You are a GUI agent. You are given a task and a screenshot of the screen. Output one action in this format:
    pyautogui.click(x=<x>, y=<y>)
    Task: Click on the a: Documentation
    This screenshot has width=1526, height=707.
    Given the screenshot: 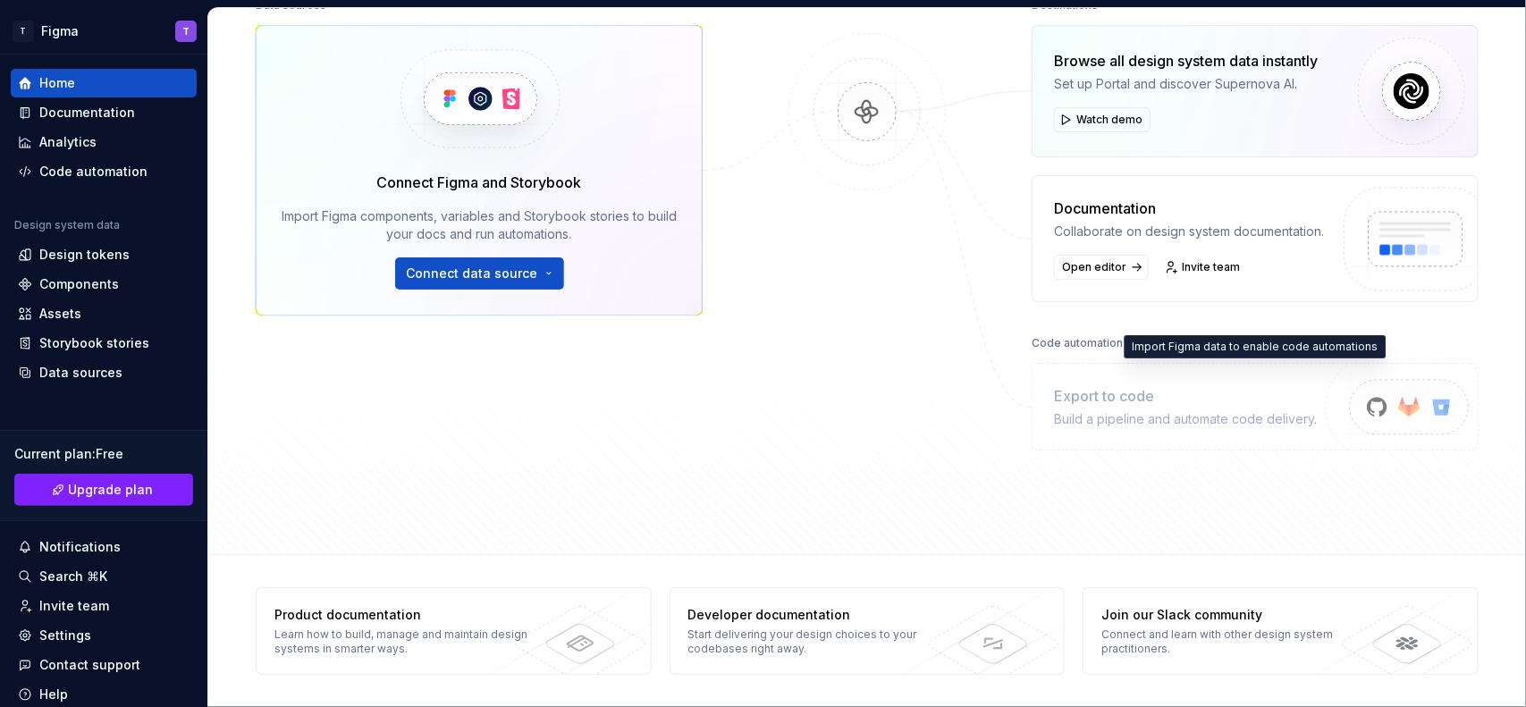 What is the action you would take?
    pyautogui.click(x=104, y=113)
    